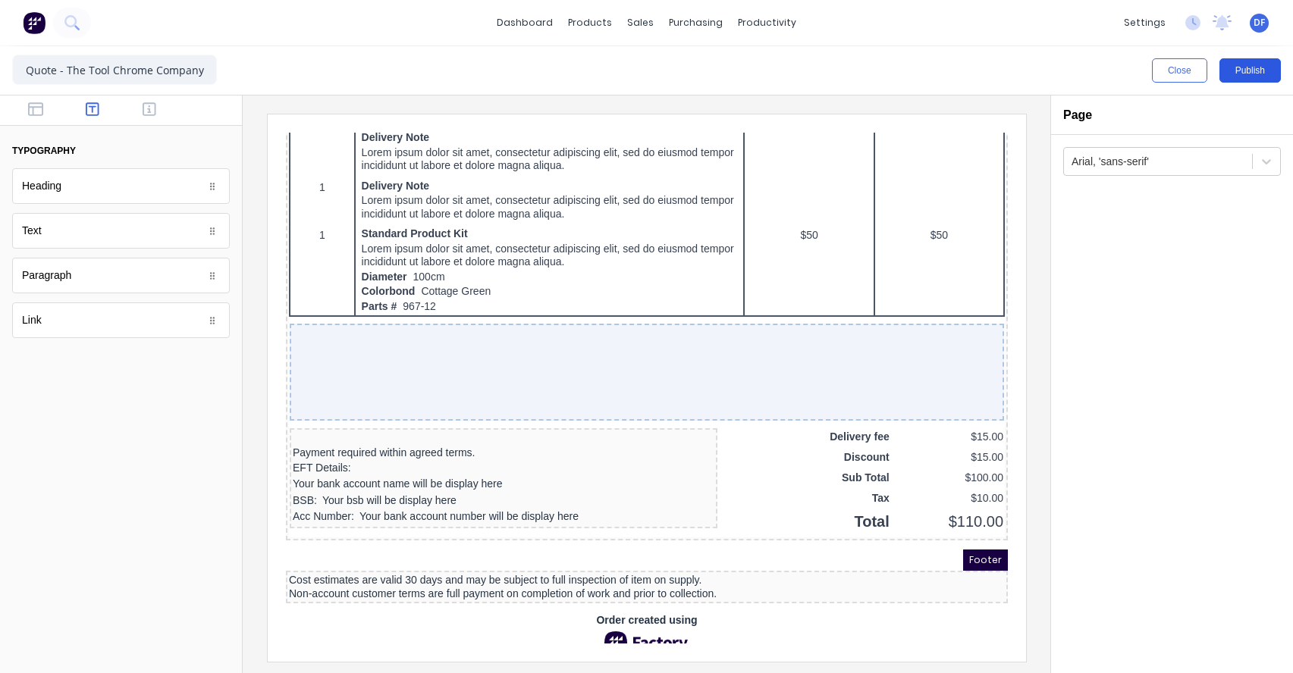  What do you see at coordinates (114, 70) in the screenshot?
I see `input: Enter template name here` at bounding box center [114, 70].